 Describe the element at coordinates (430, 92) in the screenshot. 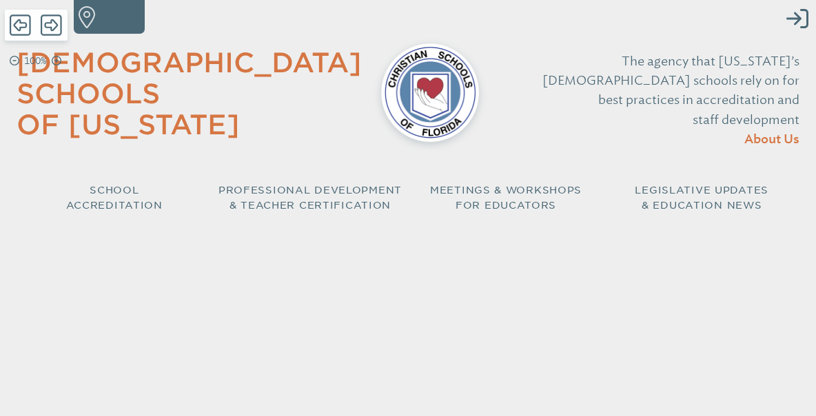

I see `img: csf-logo-web-colors.png` at that location.